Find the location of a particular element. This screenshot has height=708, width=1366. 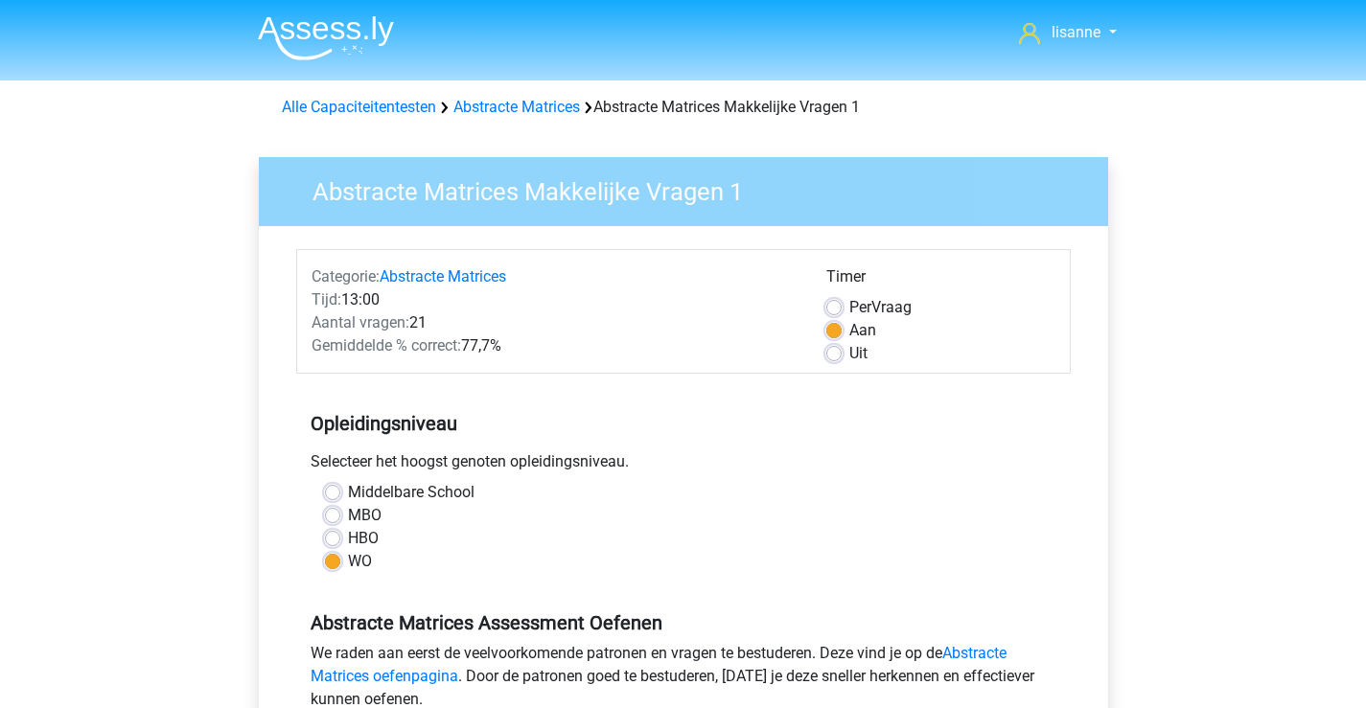

span: Gemiddelde % correct: is located at coordinates (386, 345).